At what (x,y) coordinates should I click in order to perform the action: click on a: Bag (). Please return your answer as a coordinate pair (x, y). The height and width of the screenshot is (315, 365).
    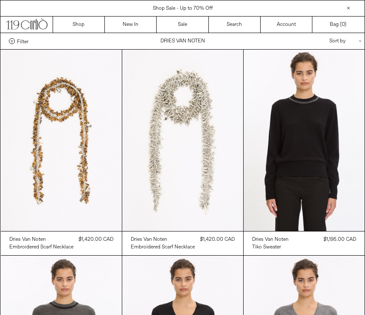
    Looking at the image, I should click on (338, 25).